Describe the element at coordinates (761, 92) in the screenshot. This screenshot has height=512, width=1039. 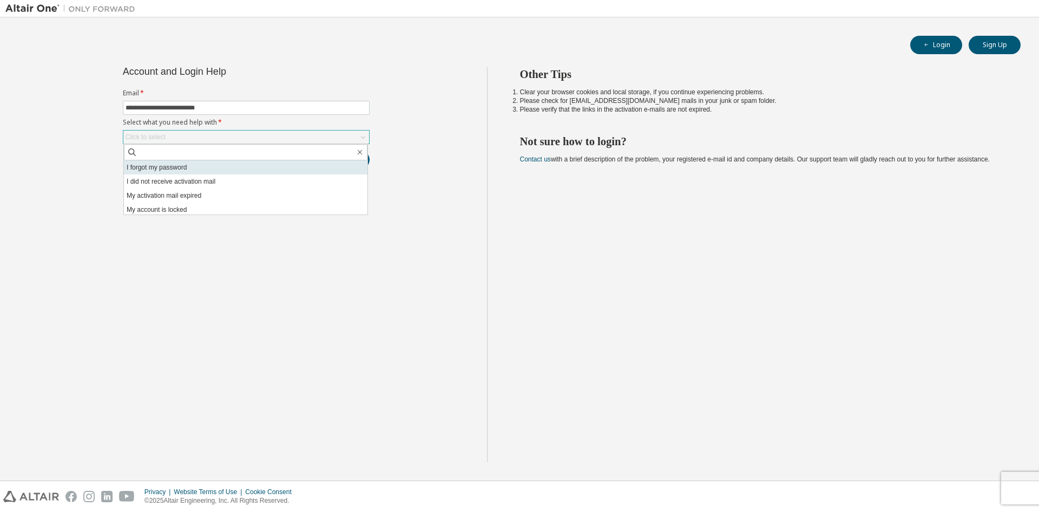
I see `li: Clear your browser cookies and local storage, if you continue experiencing problems.` at that location.